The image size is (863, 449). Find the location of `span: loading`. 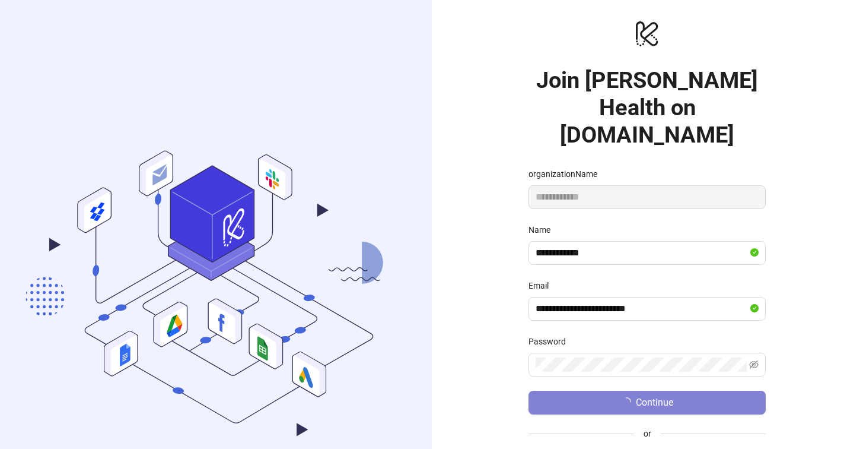

span: loading is located at coordinates (626, 401).